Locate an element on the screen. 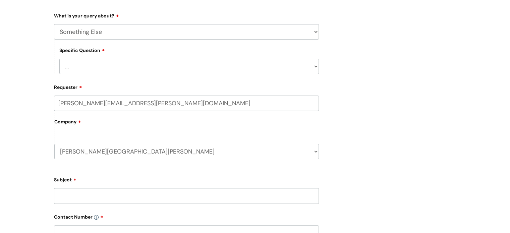 This screenshot has height=233, width=510. label: Contact Number is located at coordinates (186, 216).